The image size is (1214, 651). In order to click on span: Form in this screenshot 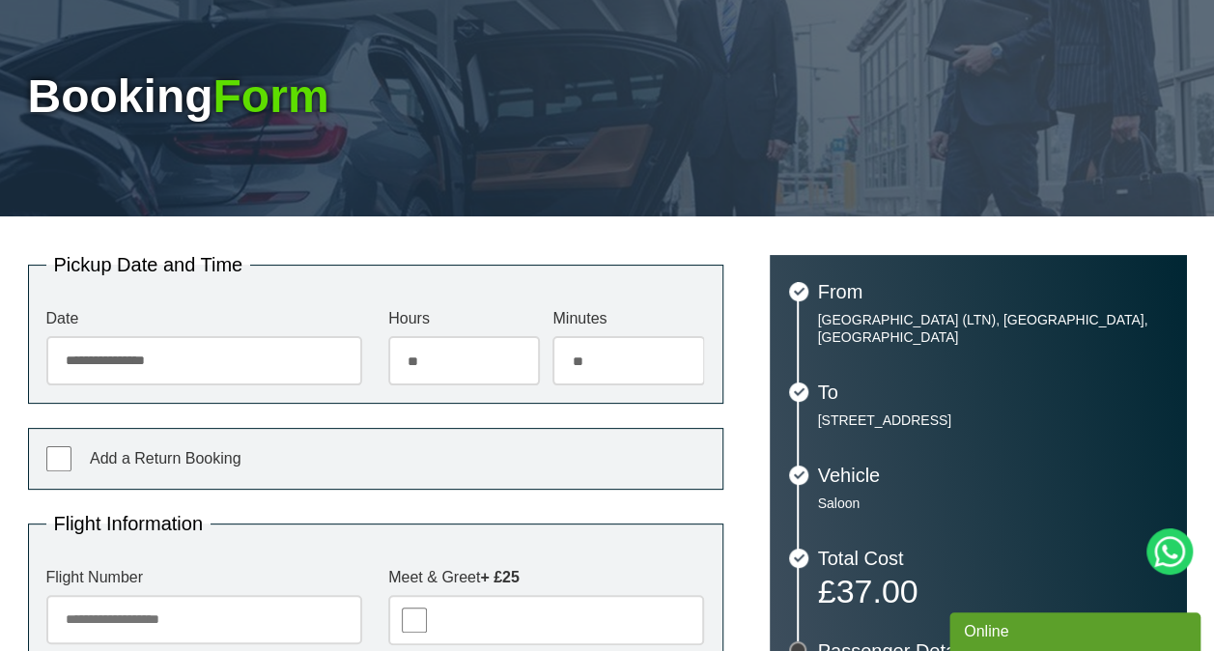, I will do `click(270, 96)`.